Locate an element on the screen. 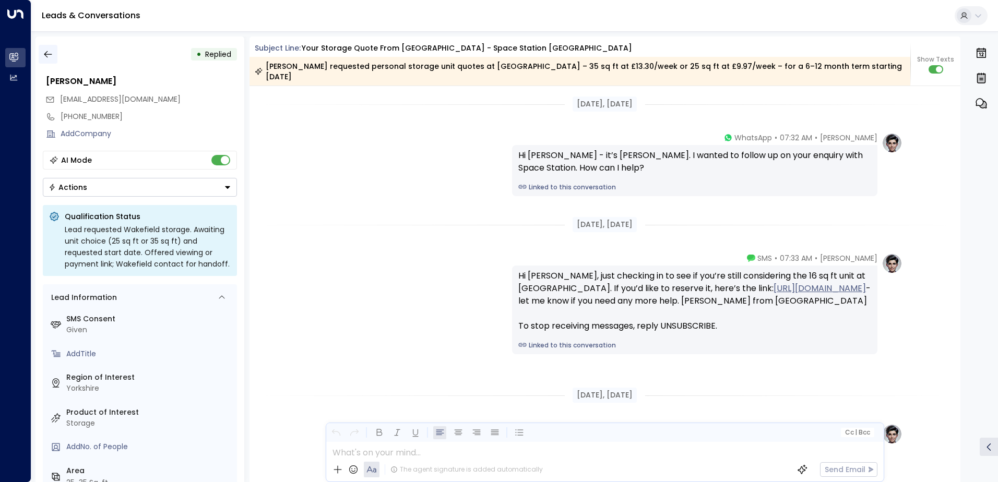 Image resolution: width=998 pixels, height=482 pixels. p: Qualification Status is located at coordinates (148, 217).